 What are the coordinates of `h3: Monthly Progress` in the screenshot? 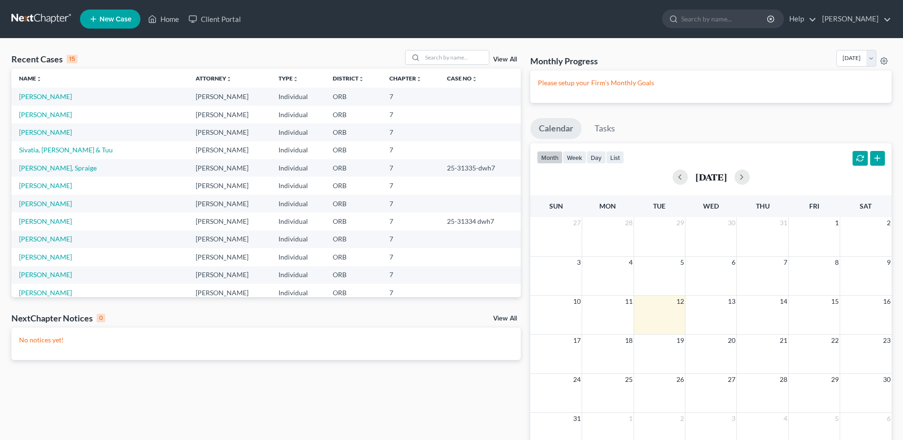 It's located at (564, 61).